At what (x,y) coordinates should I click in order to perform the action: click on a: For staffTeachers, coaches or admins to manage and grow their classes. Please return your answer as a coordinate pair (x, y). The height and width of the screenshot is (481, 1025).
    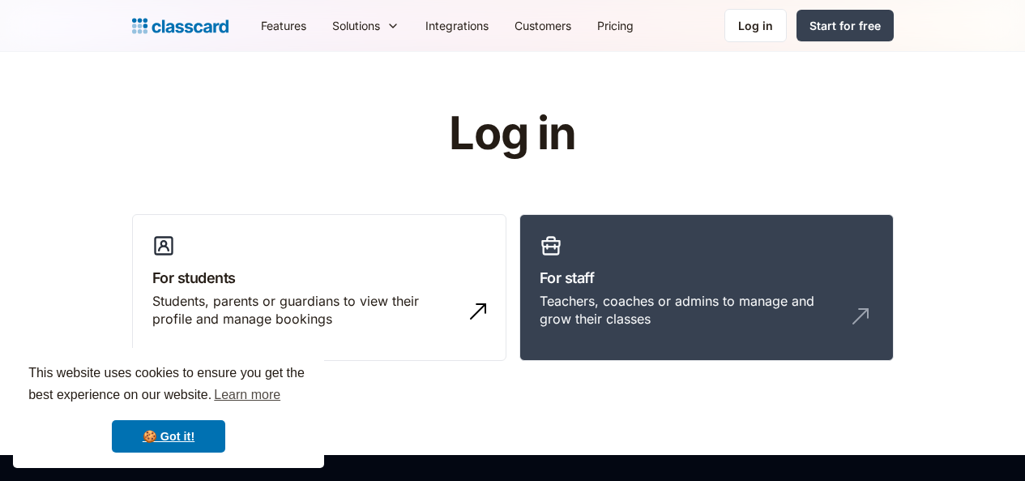
    Looking at the image, I should click on (707, 288).